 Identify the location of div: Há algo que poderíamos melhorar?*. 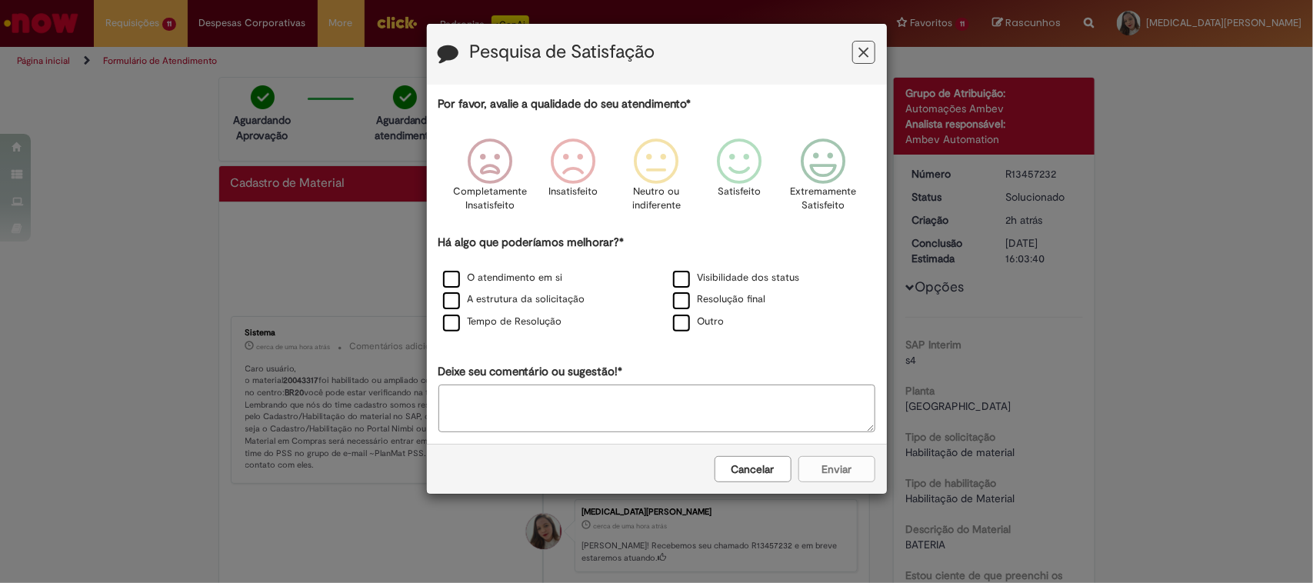
(657, 284).